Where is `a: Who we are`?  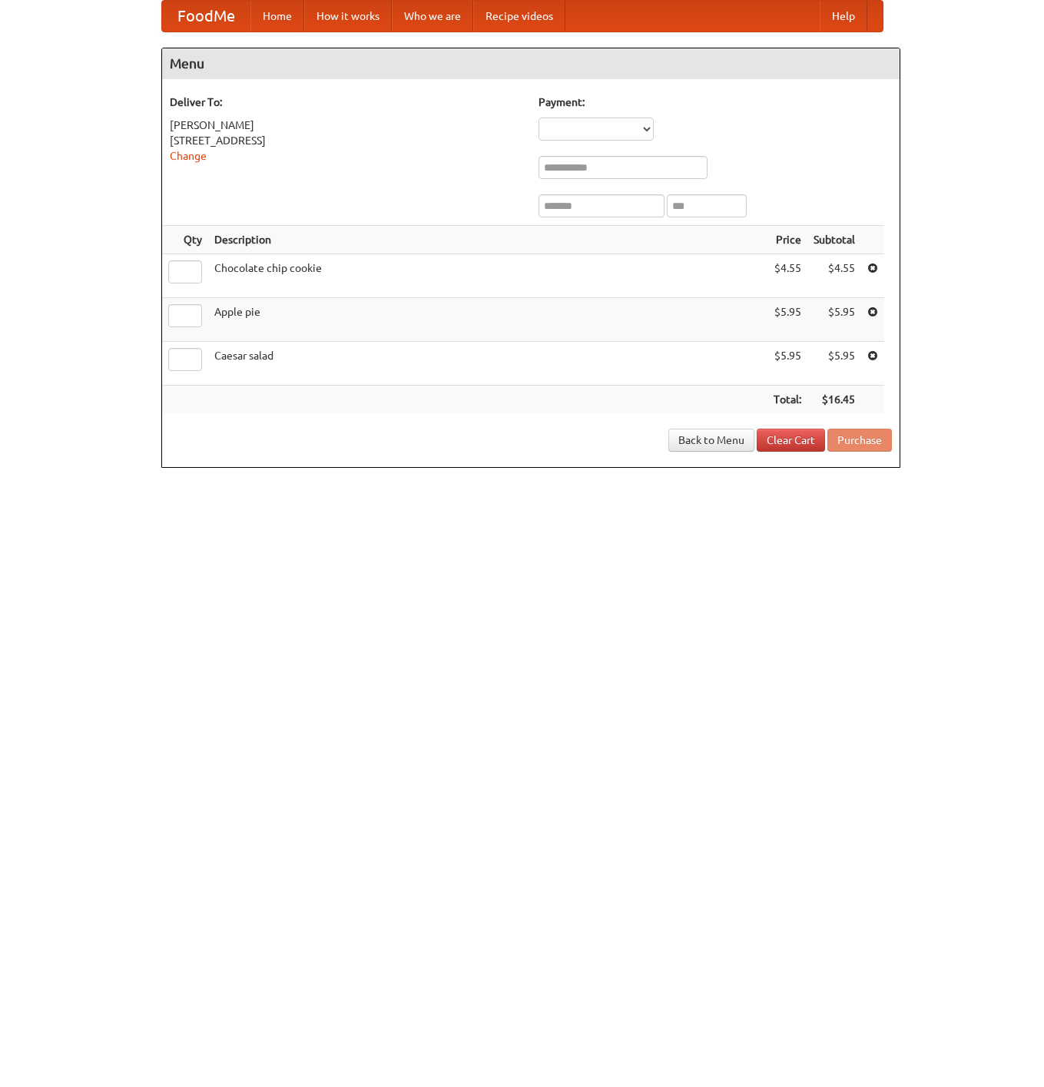 a: Who we are is located at coordinates (433, 16).